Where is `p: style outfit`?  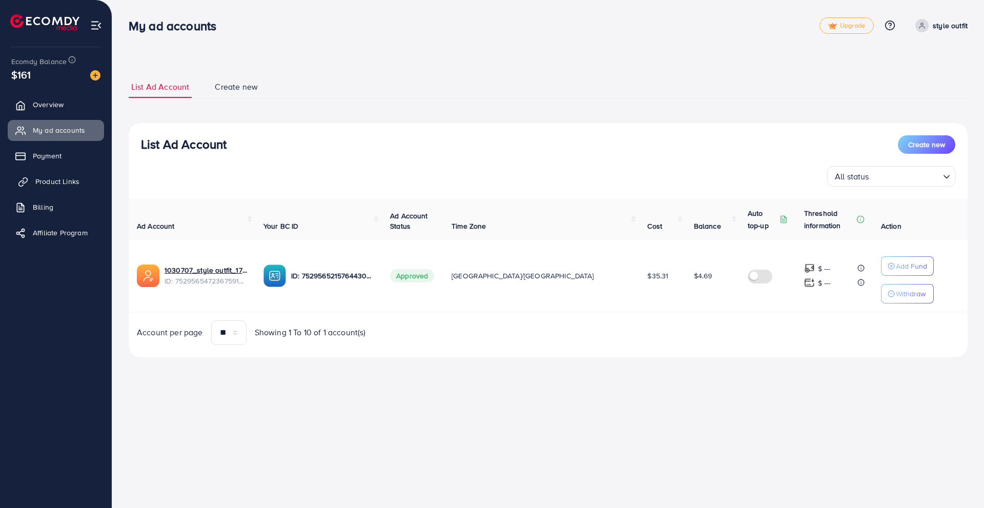 p: style outfit is located at coordinates (950, 26).